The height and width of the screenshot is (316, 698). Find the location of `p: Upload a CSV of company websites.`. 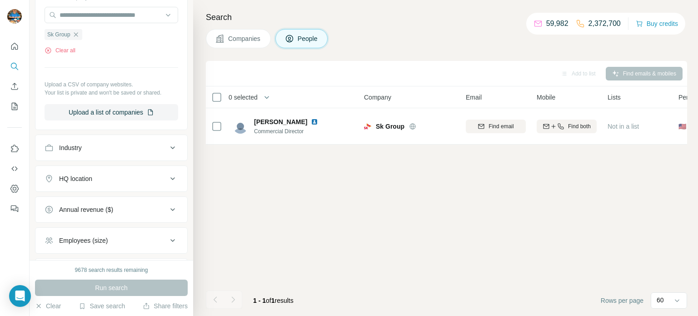

p: Upload a CSV of company websites. is located at coordinates (111, 84).